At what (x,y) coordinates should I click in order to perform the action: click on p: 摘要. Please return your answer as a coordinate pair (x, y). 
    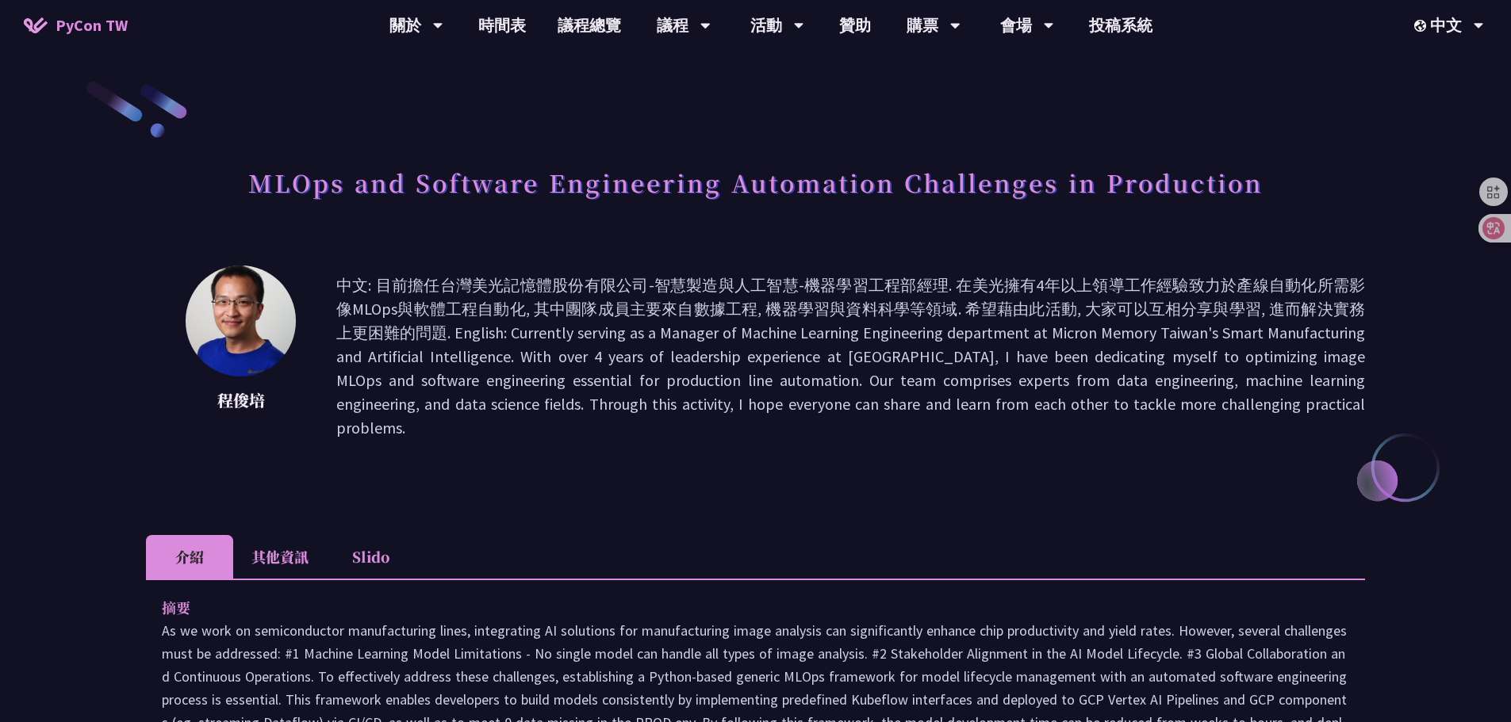
    Looking at the image, I should click on (739, 607).